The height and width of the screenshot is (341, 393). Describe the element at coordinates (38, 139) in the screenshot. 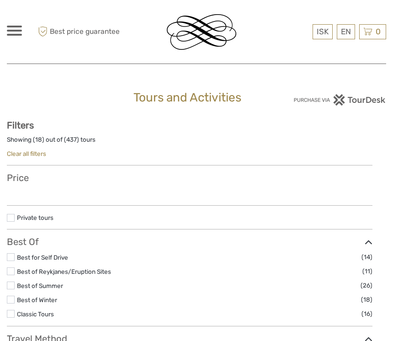

I see `label: 18` at that location.